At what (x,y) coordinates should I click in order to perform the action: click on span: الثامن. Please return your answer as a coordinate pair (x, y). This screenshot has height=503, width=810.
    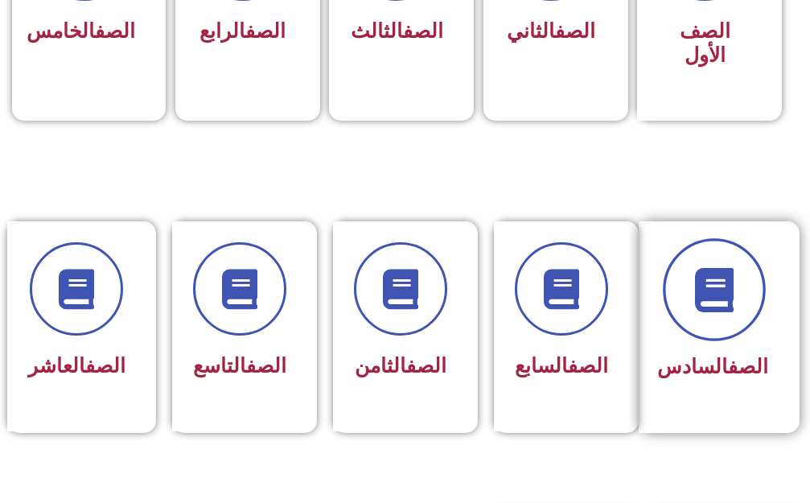
    Looking at the image, I should click on (401, 365).